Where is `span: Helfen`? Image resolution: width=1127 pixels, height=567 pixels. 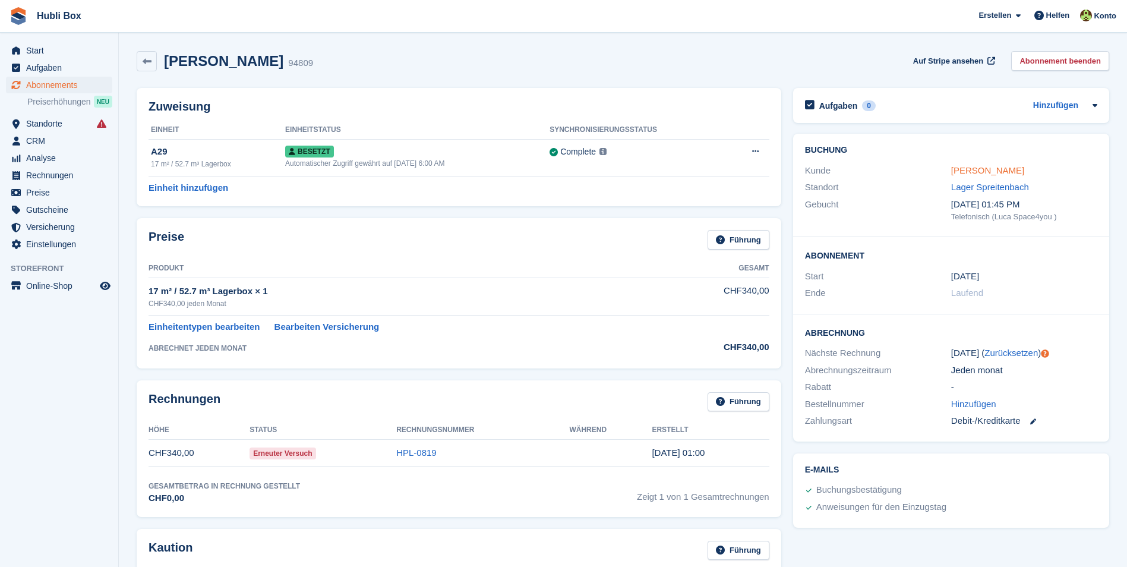
span: Helfen is located at coordinates (1058, 15).